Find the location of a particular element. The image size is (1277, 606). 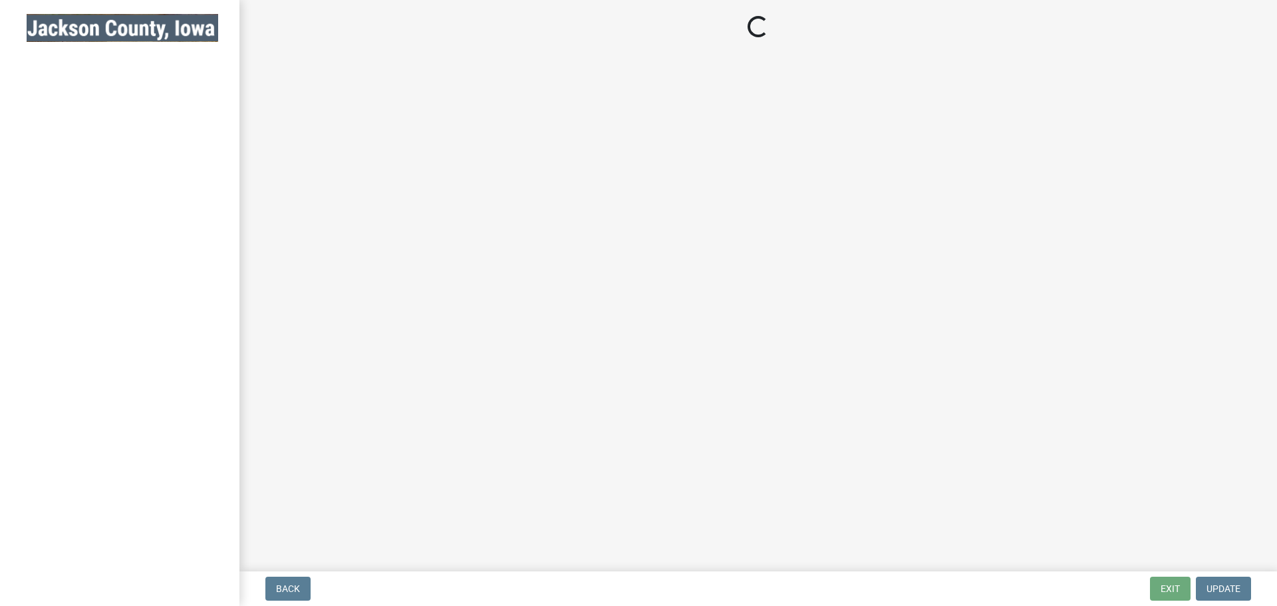

span: Back is located at coordinates (288, 589).